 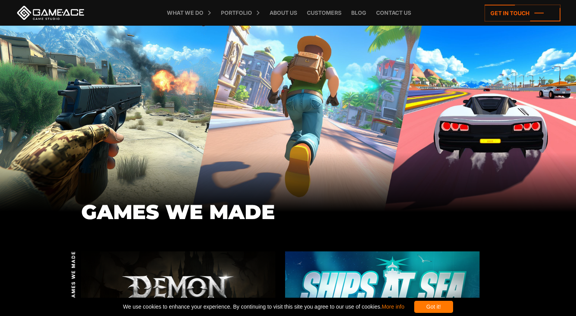 I want to click on span: GAMES WE MADE, so click(x=74, y=276).